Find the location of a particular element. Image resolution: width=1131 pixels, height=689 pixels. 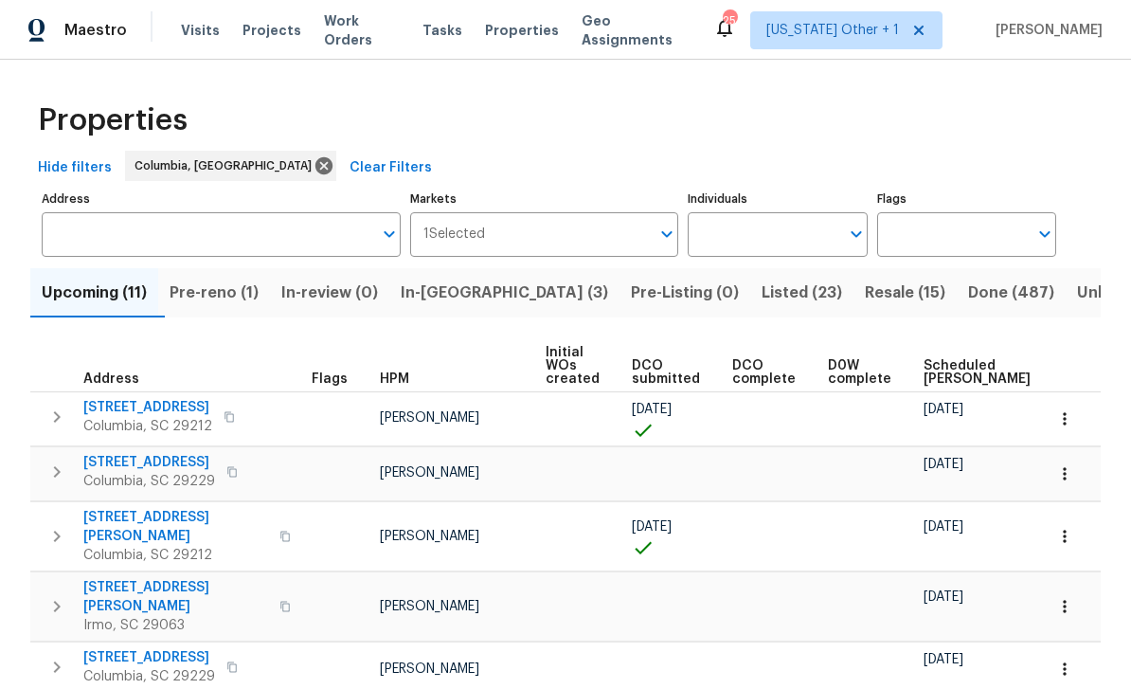

span: In-review (0) is located at coordinates (330, 293).